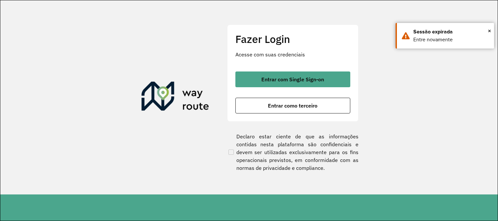 This screenshot has height=221, width=498. I want to click on label: Declaro estar ciente de que as informações contidas nesta plataforma são confidenciais e devem se..., so click(293, 152).